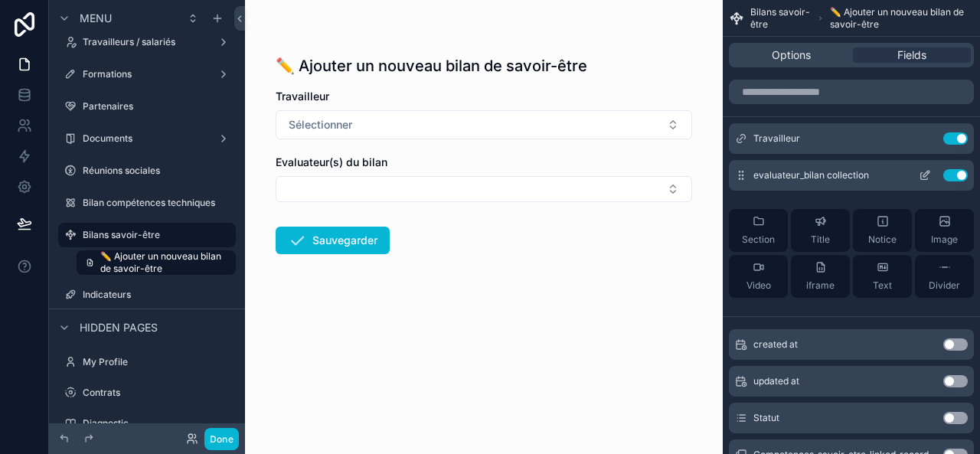 This screenshot has height=454, width=980. What do you see at coordinates (944, 286) in the screenshot?
I see `span: Divider` at bounding box center [944, 286].